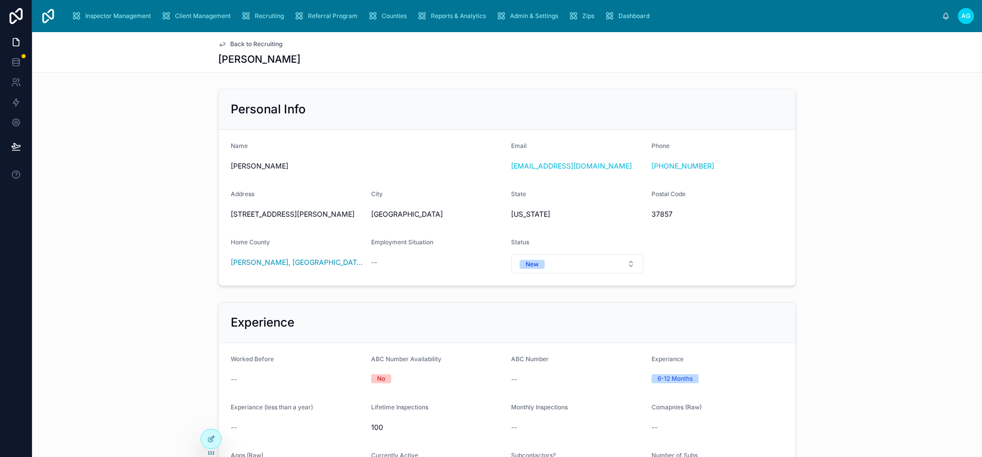 This screenshot has height=457, width=982. Describe the element at coordinates (459, 16) in the screenshot. I see `span: Reports & Analytics` at that location.